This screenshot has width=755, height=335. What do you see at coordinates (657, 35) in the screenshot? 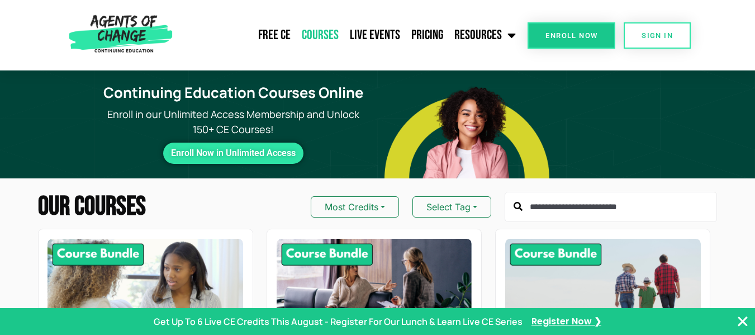
I see `a: SIGN IN` at bounding box center [657, 35].